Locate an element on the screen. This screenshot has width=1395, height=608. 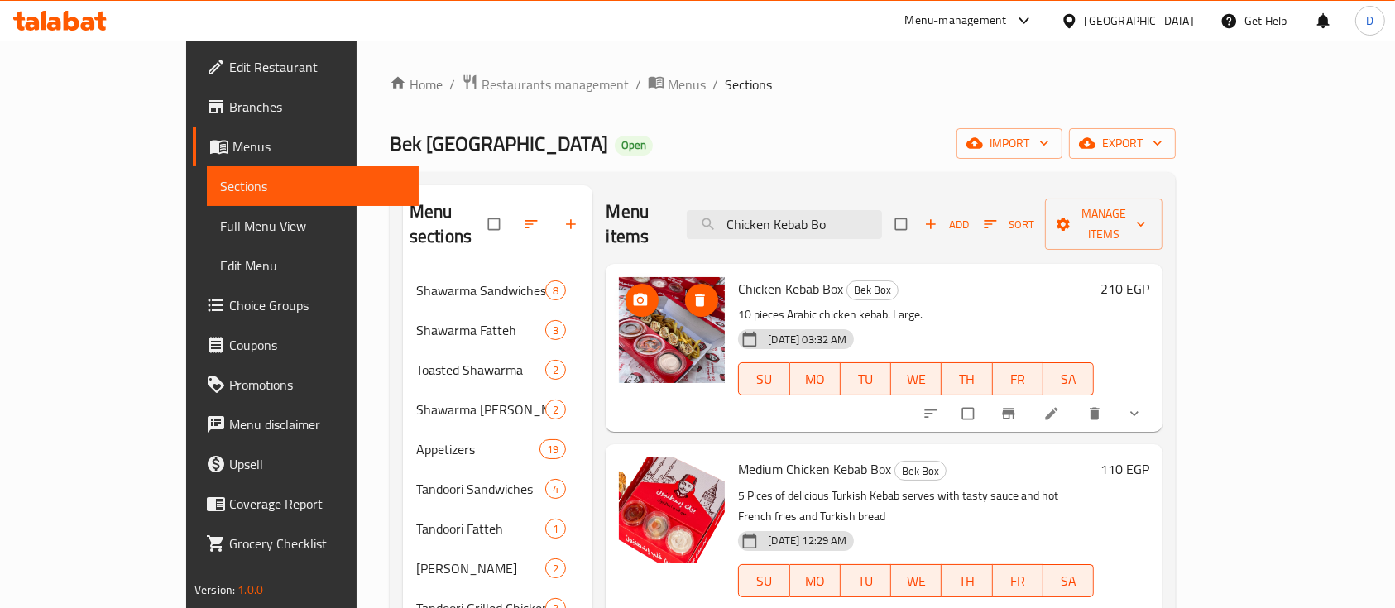
button: delete is located at coordinates (1096, 414).